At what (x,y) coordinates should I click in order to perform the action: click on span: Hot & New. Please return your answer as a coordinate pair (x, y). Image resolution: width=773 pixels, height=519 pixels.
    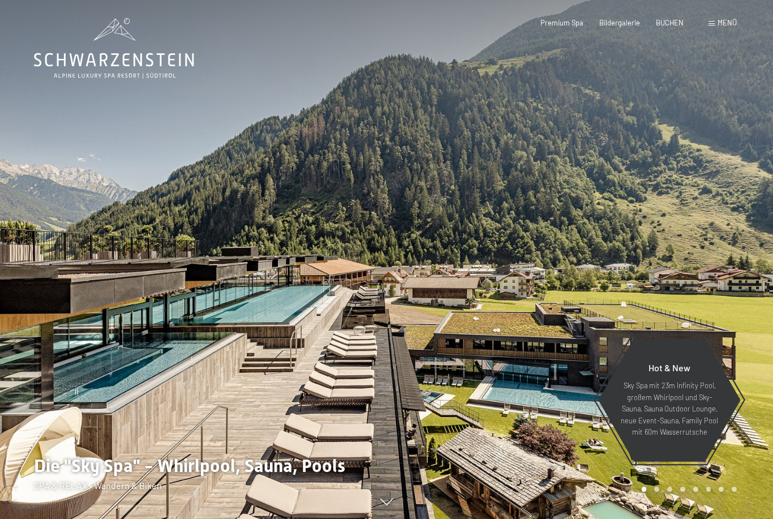
    Looking at the image, I should click on (669, 367).